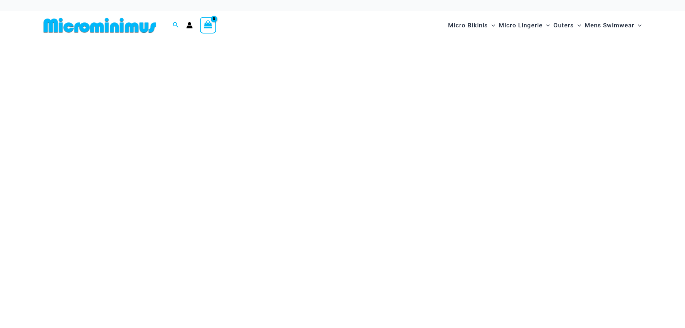 This screenshot has width=685, height=328. Describe the element at coordinates (176, 25) in the screenshot. I see `a: Search icon link` at that location.